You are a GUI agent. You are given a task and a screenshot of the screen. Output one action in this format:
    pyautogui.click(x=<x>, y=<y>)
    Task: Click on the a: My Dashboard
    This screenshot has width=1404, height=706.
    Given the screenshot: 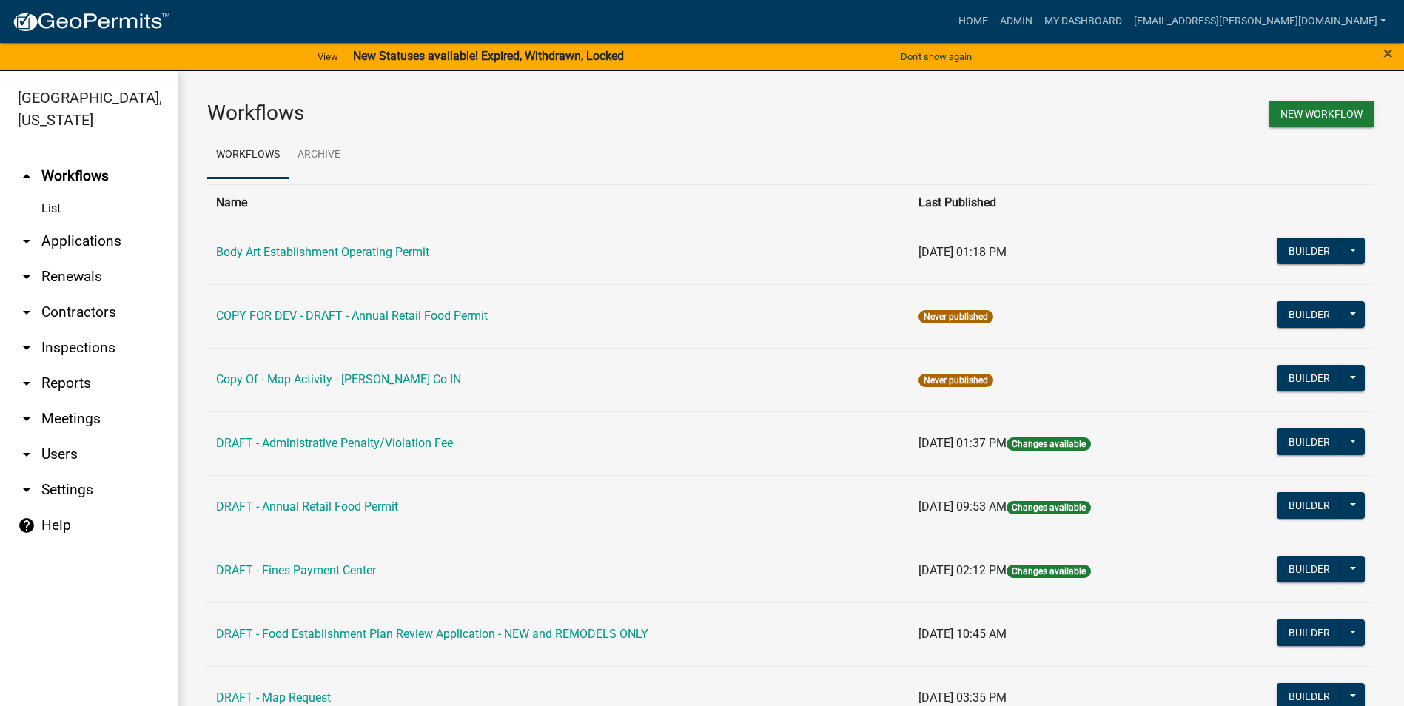 What is the action you would take?
    pyautogui.click(x=1082, y=21)
    